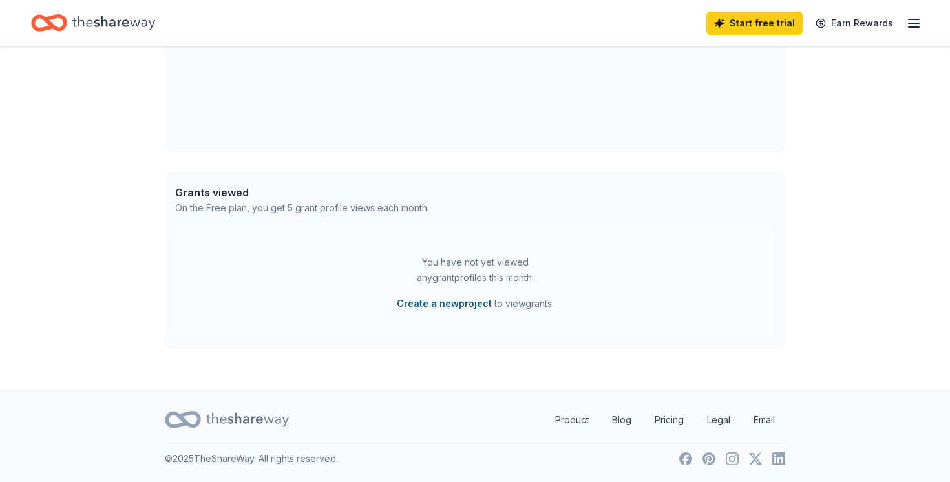 The image size is (950, 482). What do you see at coordinates (718, 420) in the screenshot?
I see `a: Legal` at bounding box center [718, 420].